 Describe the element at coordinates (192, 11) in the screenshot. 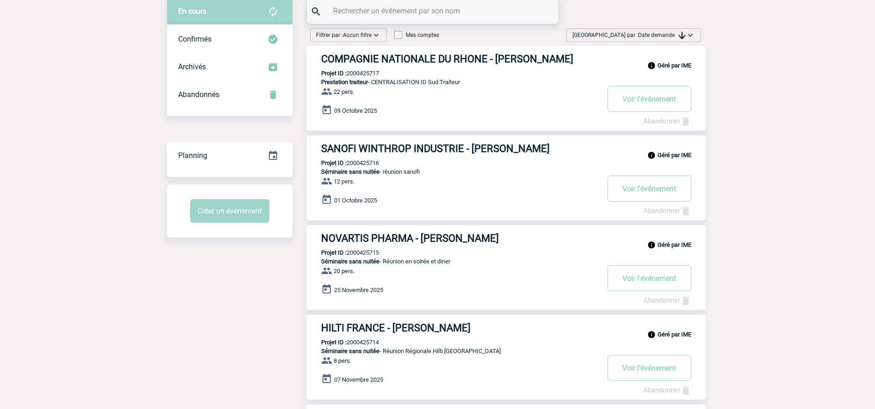

I see `span: En cours` at that location.